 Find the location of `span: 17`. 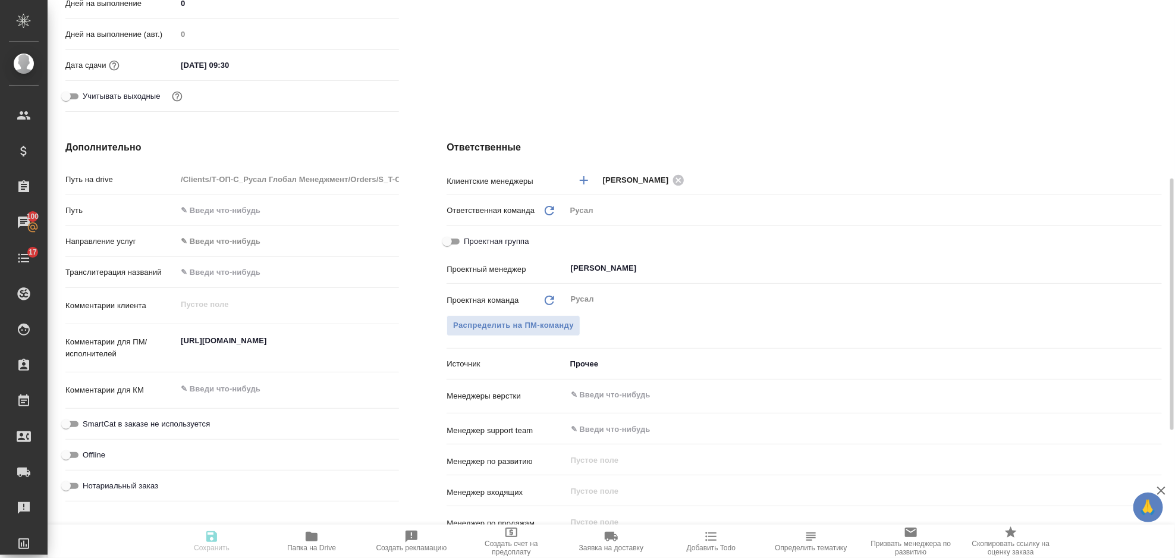

span: 17 is located at coordinates (33, 252).